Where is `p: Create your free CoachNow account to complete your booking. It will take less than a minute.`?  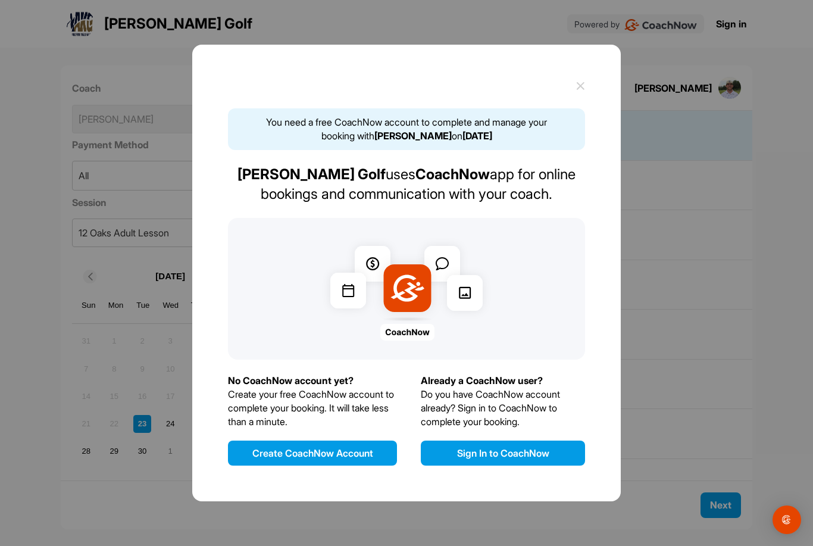 p: Create your free CoachNow account to complete your booking. It will take less than a minute. is located at coordinates (312, 408).